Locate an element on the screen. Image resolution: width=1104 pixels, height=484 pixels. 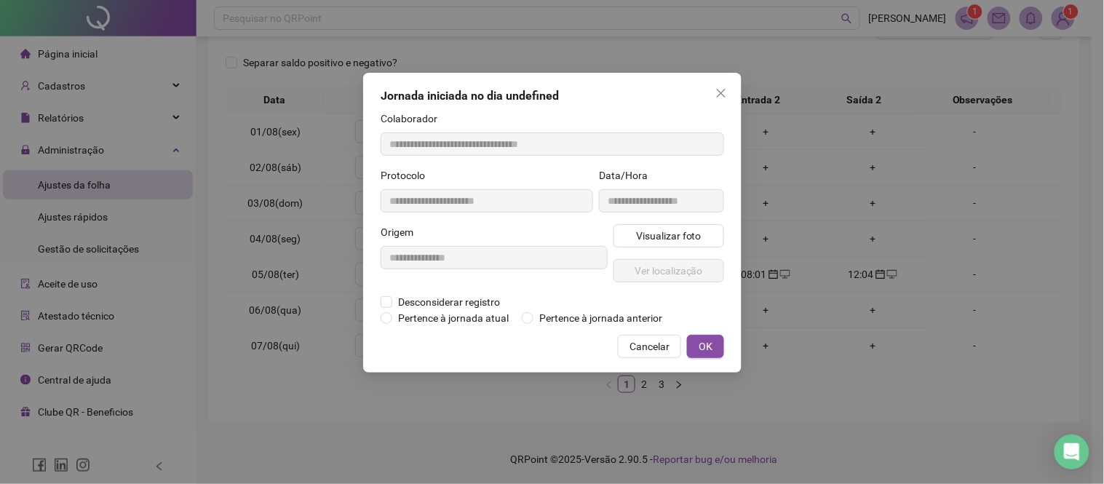
div: Jornada iniciada no dia undefined is located at coordinates (553, 96).